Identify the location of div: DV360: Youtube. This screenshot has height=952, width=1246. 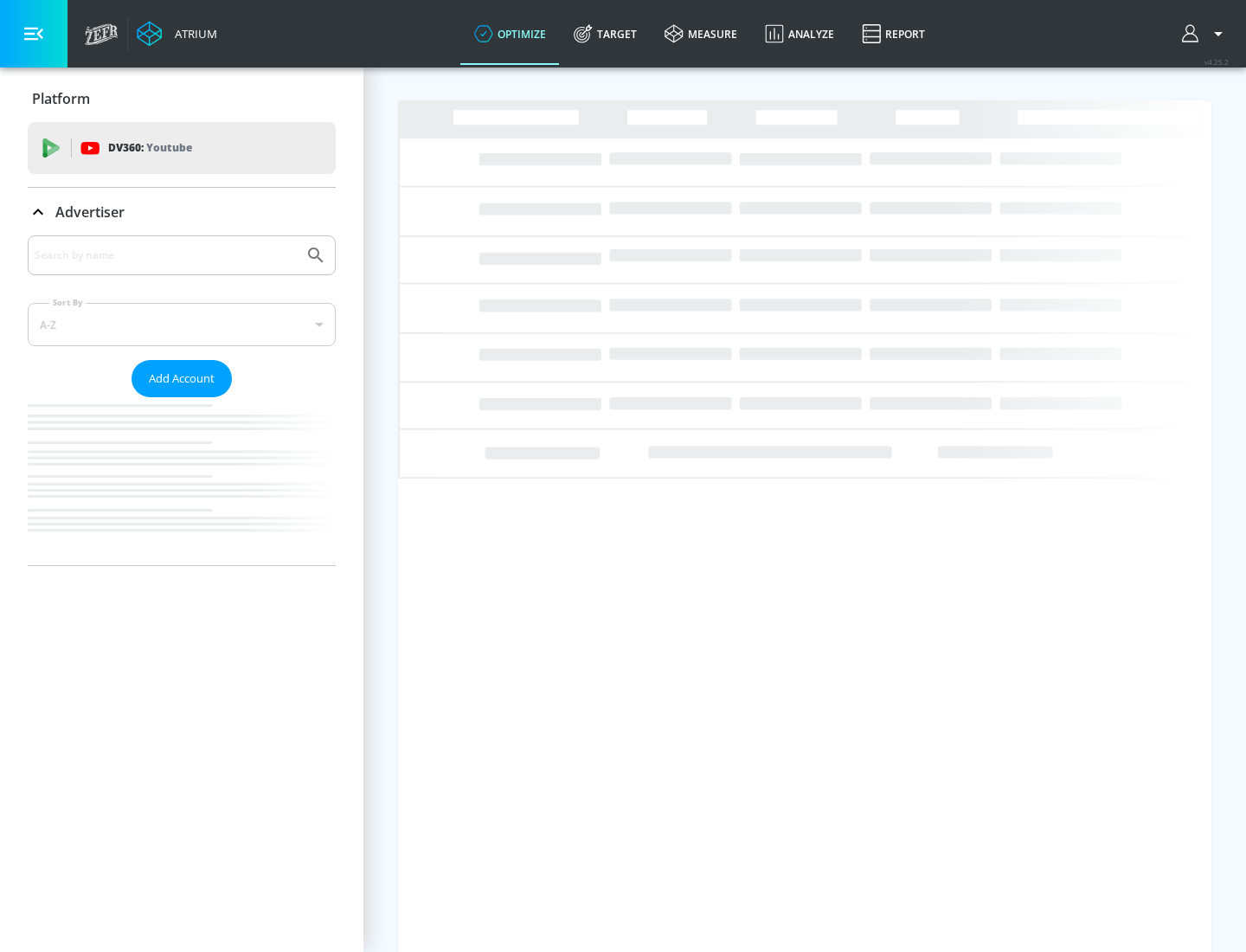
(181, 148).